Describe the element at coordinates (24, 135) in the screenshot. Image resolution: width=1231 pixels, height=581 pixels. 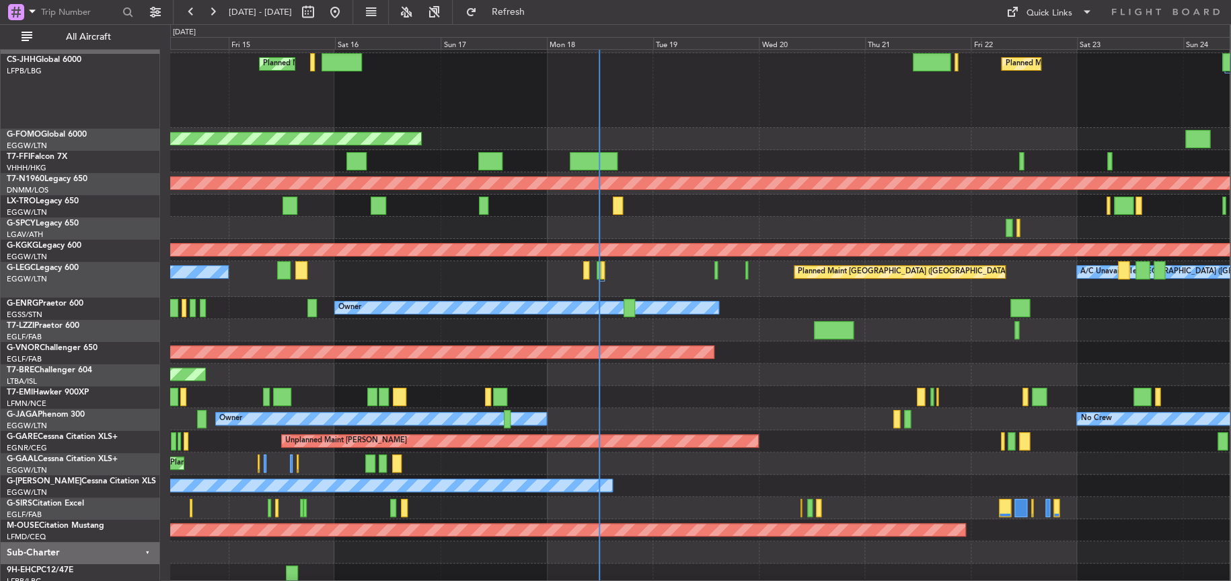
I see `span: G-FOMO` at that location.